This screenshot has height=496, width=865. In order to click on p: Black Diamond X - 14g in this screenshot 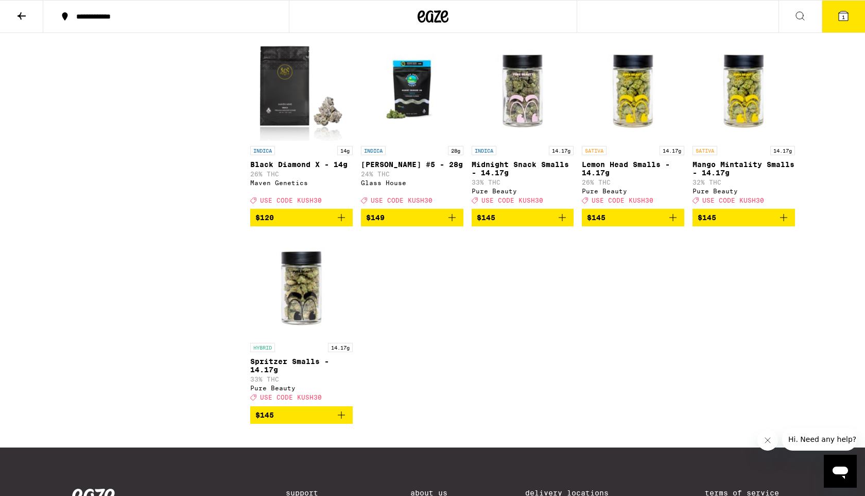, I will do `click(301, 164)`.